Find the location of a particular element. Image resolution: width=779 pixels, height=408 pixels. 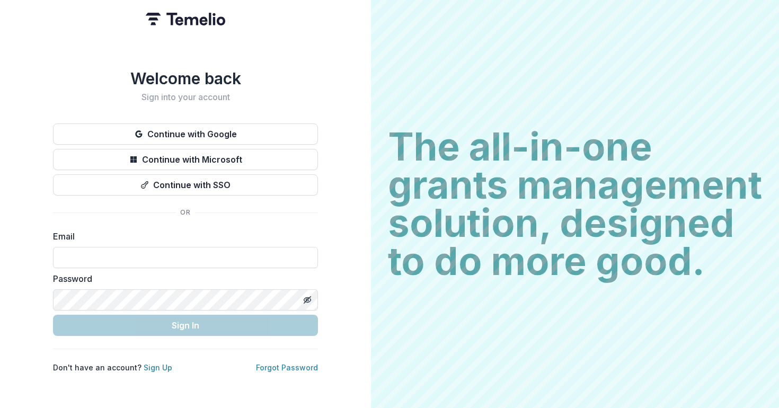

h1: Welcome back is located at coordinates (185, 78).